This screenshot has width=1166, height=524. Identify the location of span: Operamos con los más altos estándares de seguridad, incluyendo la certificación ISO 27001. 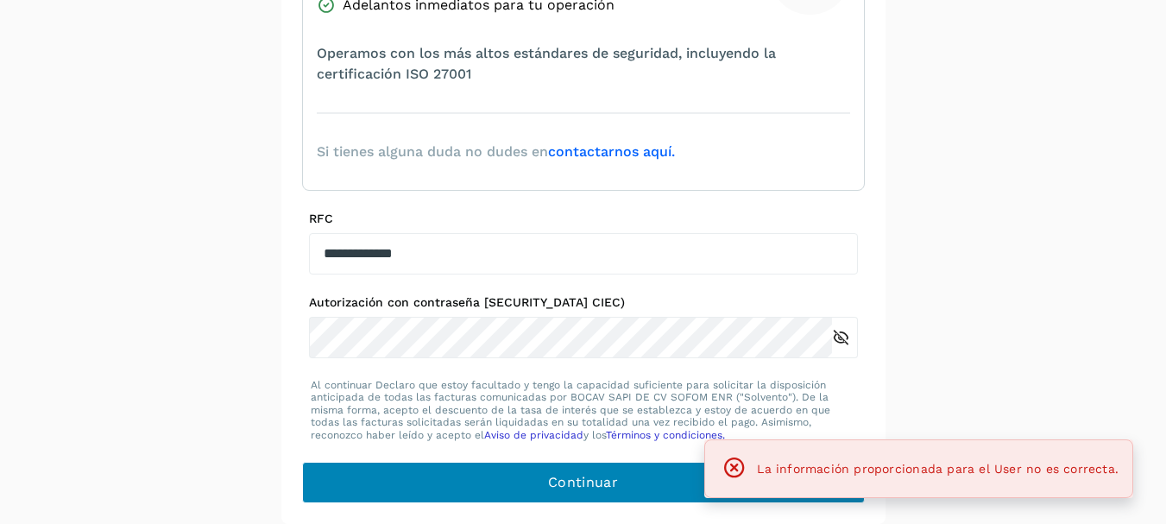
(584, 64).